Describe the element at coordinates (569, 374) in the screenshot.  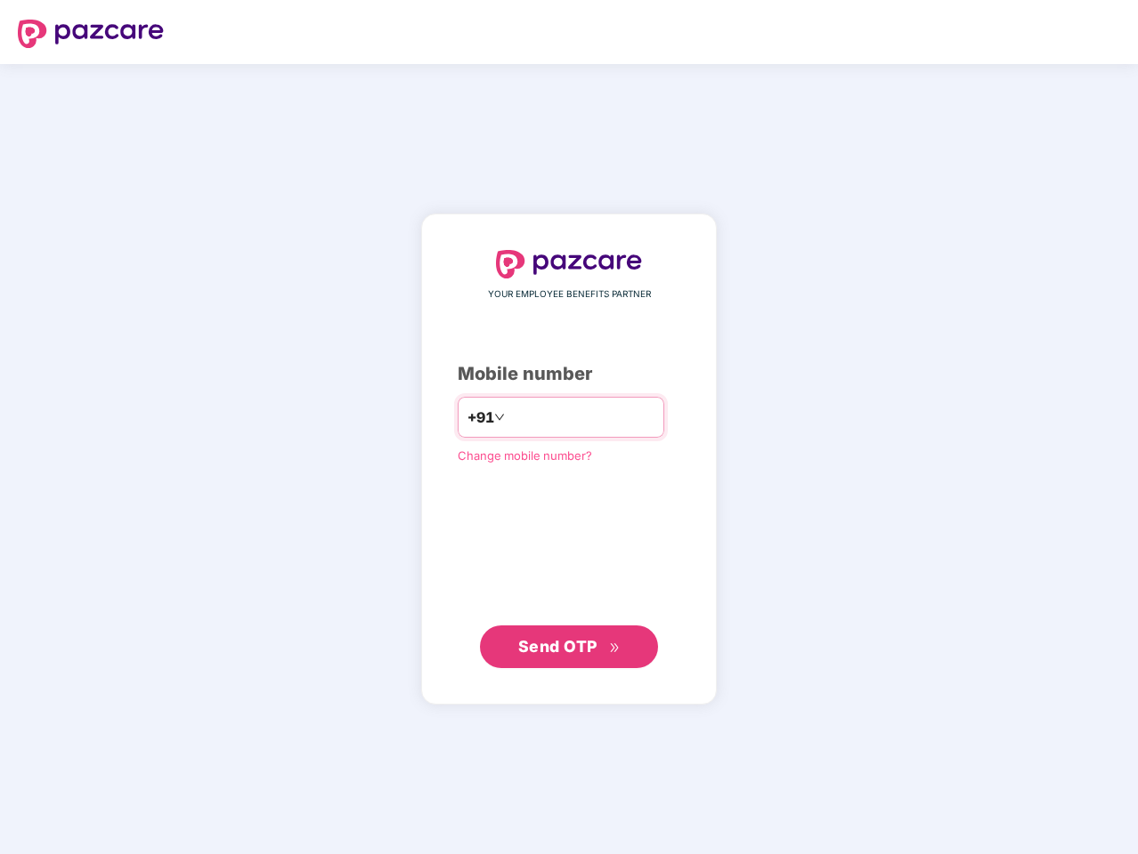
I see `div: Mobile number` at that location.